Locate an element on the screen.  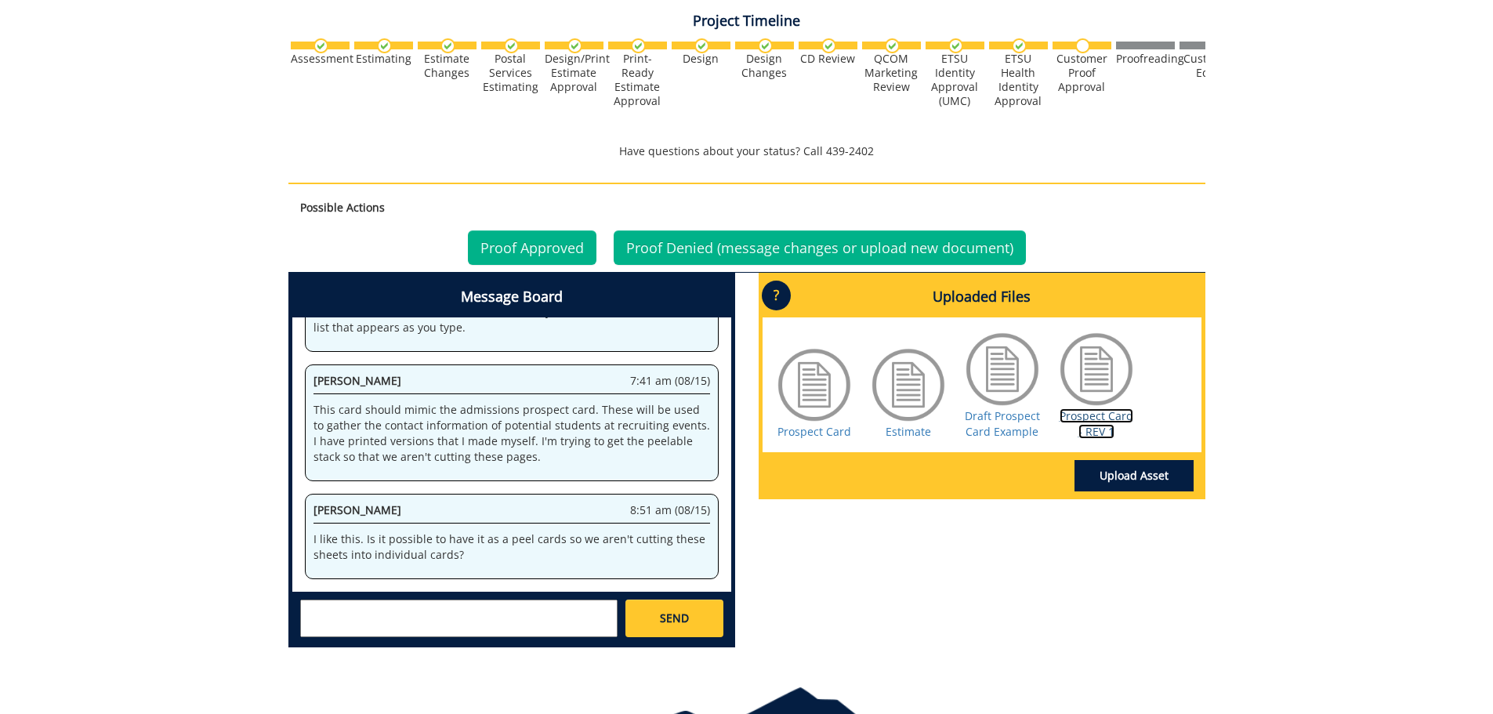
span: 7:41 am (08/15) is located at coordinates (670, 381).